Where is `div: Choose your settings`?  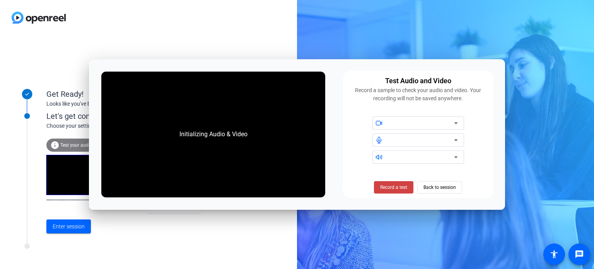
div: Choose your settings is located at coordinates (131, 126).